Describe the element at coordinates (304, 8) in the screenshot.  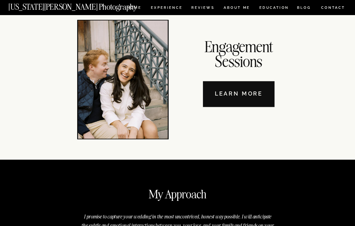
I see `nav: BLOG` at that location.